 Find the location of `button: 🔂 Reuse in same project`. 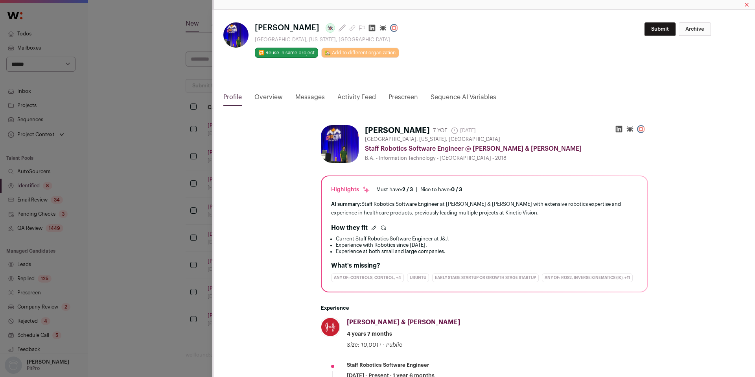

button: 🔂 Reuse in same project is located at coordinates (286, 53).